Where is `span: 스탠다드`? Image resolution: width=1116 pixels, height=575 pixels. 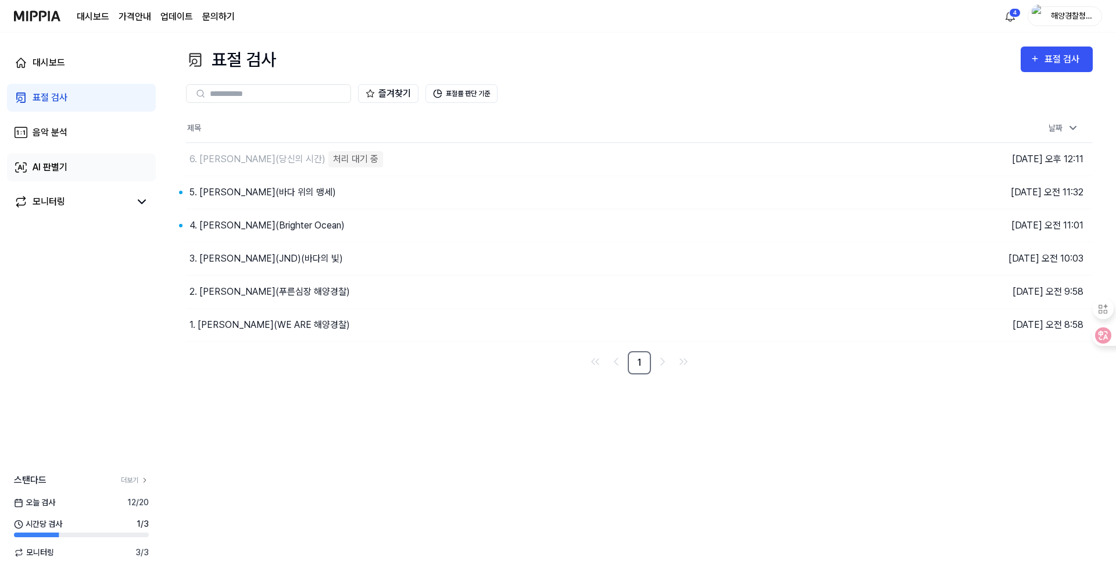
span: 스탠다드 is located at coordinates (30, 480).